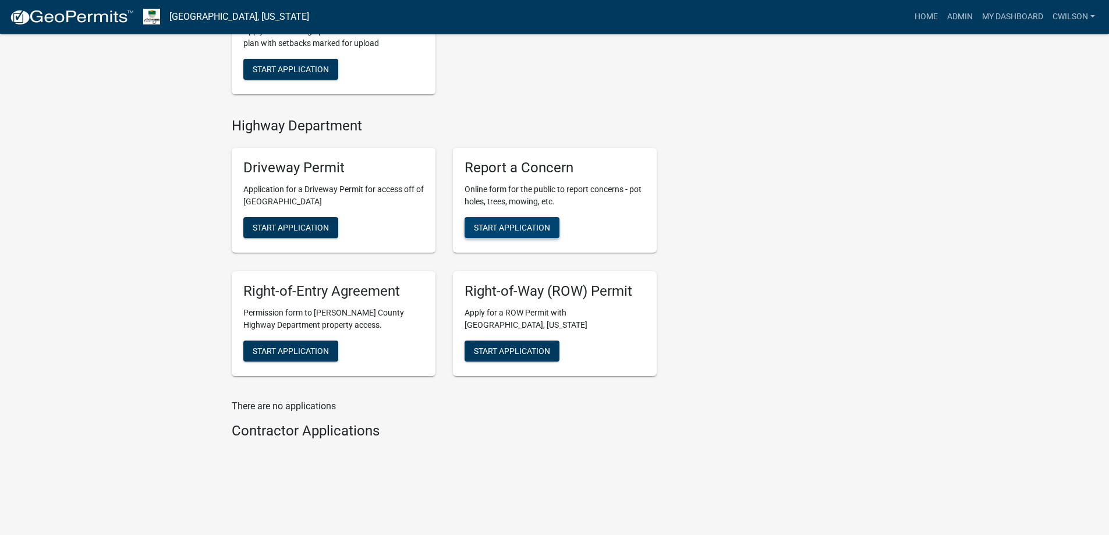 This screenshot has height=535, width=1109. I want to click on h5: Report a Concern, so click(555, 168).